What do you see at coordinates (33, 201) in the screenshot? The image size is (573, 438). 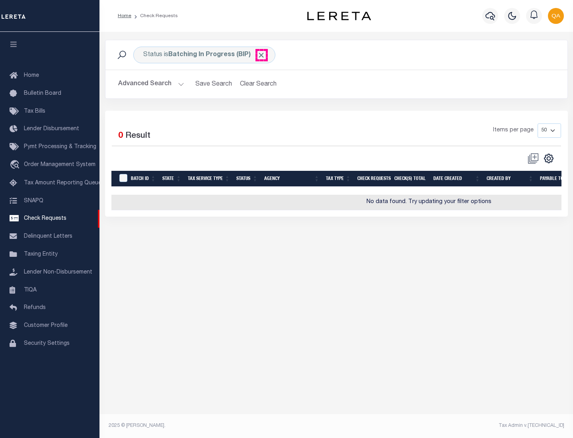 I see `span: SNAPQ` at bounding box center [33, 201].